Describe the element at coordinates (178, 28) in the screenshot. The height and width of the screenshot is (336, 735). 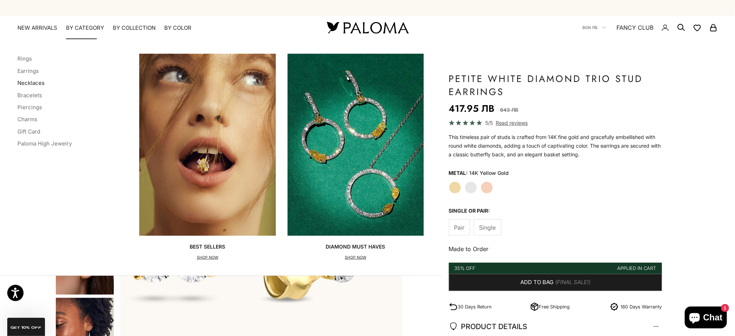
I see `summary: By Color` at that location.